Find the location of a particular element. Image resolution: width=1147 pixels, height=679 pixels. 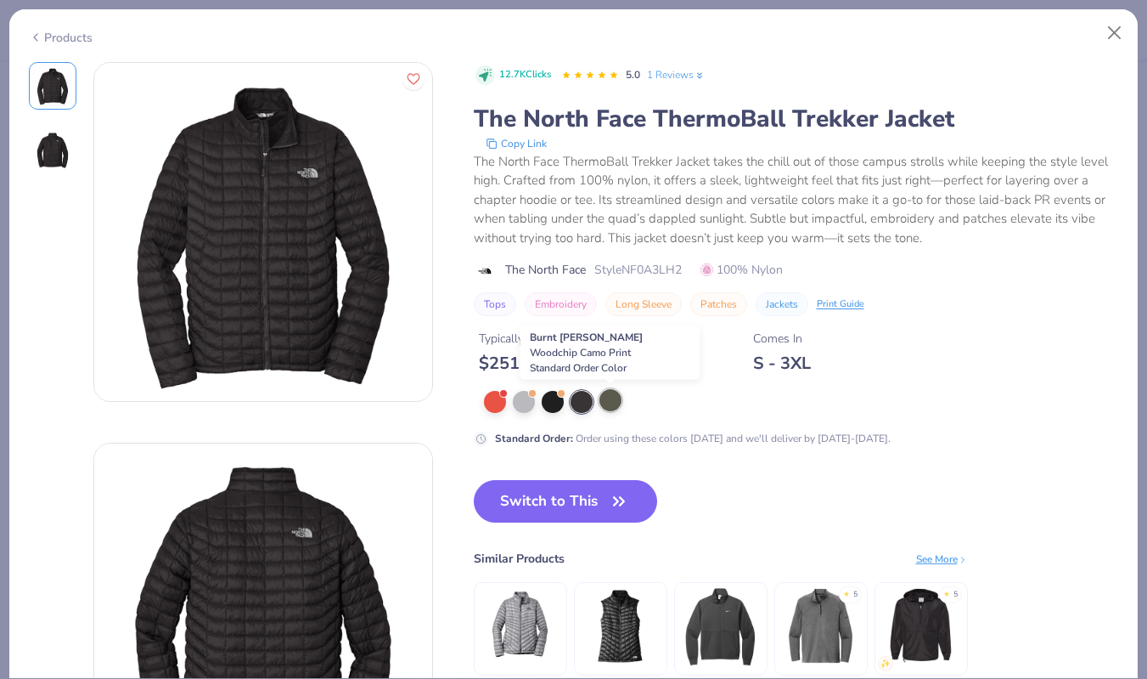

img: Champion Adult Packable Anorak 1/4 Zip Jacket is located at coordinates (921, 625).